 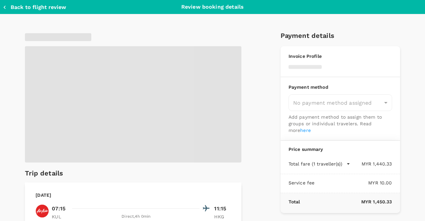 What do you see at coordinates (301, 182) in the screenshot?
I see `p: Service fee` at bounding box center [301, 182].